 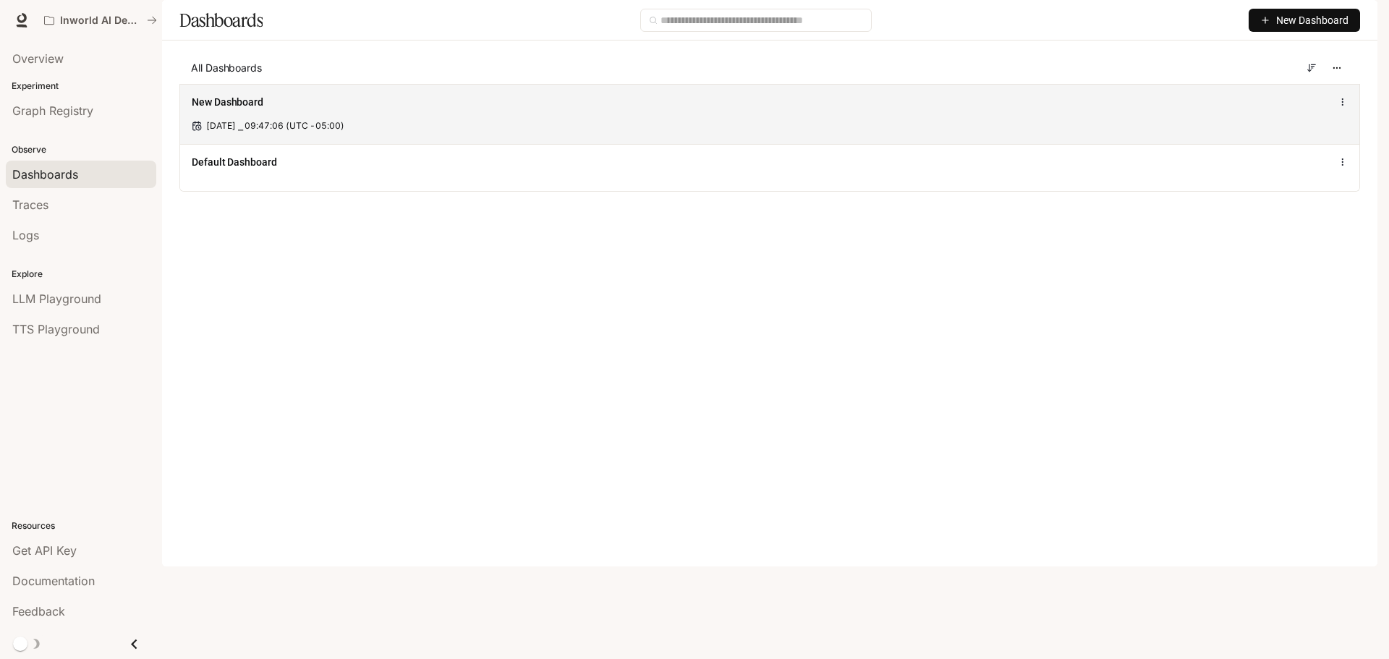 What do you see at coordinates (234, 162) in the screenshot?
I see `a: Default Dashboard` at bounding box center [234, 162].